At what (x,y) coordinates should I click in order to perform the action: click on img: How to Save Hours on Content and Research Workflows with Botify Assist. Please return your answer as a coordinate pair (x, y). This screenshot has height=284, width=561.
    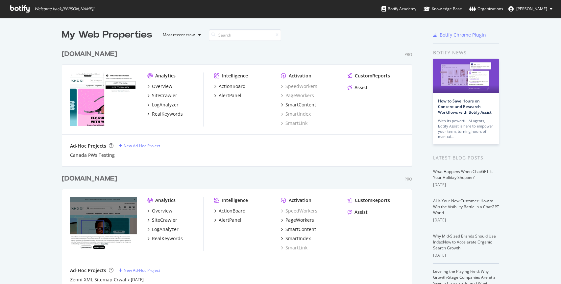
    Looking at the image, I should click on (466, 76).